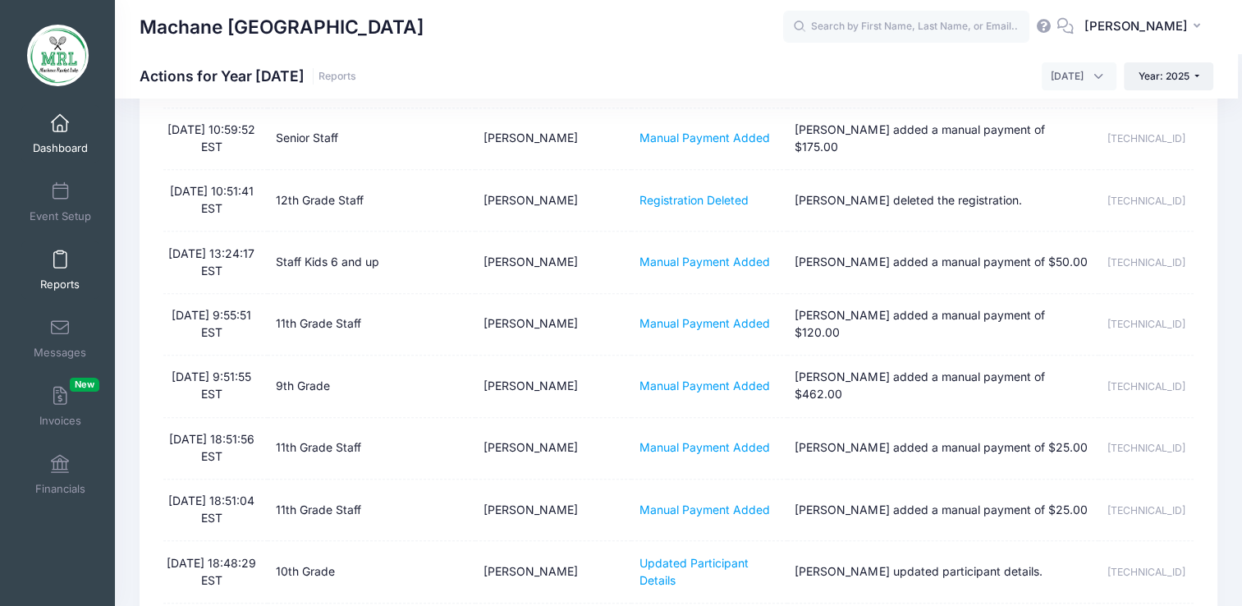 Image resolution: width=1242 pixels, height=606 pixels. What do you see at coordinates (85, 384) in the screenshot?
I see `span: New` at bounding box center [85, 384].